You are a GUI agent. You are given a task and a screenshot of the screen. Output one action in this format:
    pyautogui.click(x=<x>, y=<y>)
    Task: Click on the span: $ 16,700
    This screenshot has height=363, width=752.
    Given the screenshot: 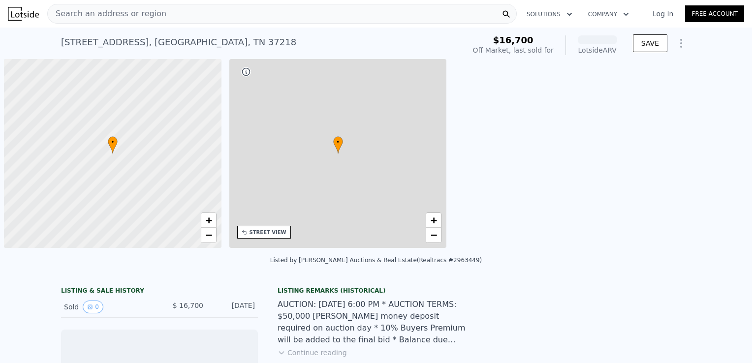 What is the action you would take?
    pyautogui.click(x=188, y=305)
    